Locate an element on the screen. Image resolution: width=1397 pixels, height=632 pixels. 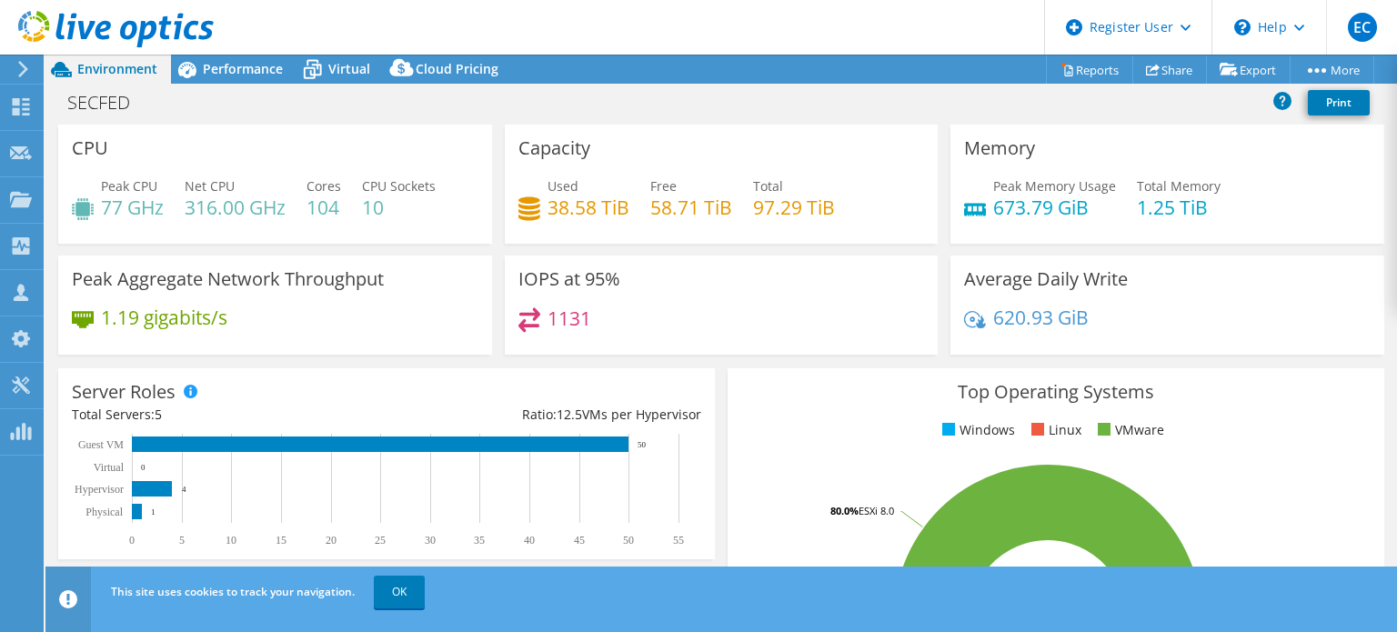
text: 30 is located at coordinates (430, 540).